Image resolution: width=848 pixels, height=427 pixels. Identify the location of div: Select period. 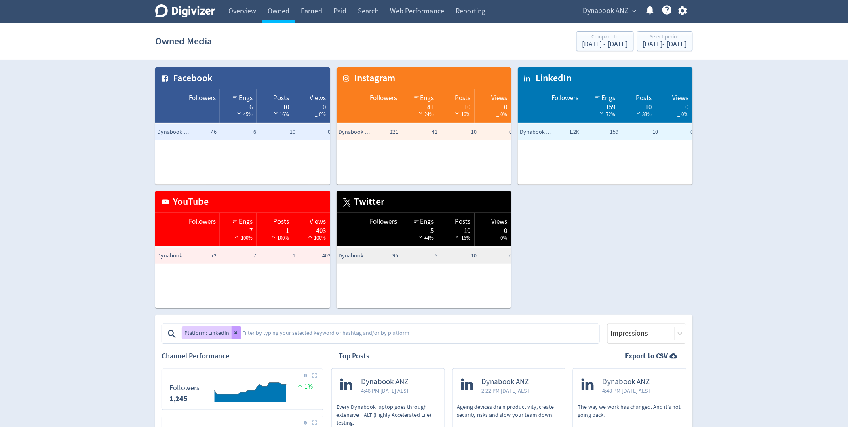
(665, 37).